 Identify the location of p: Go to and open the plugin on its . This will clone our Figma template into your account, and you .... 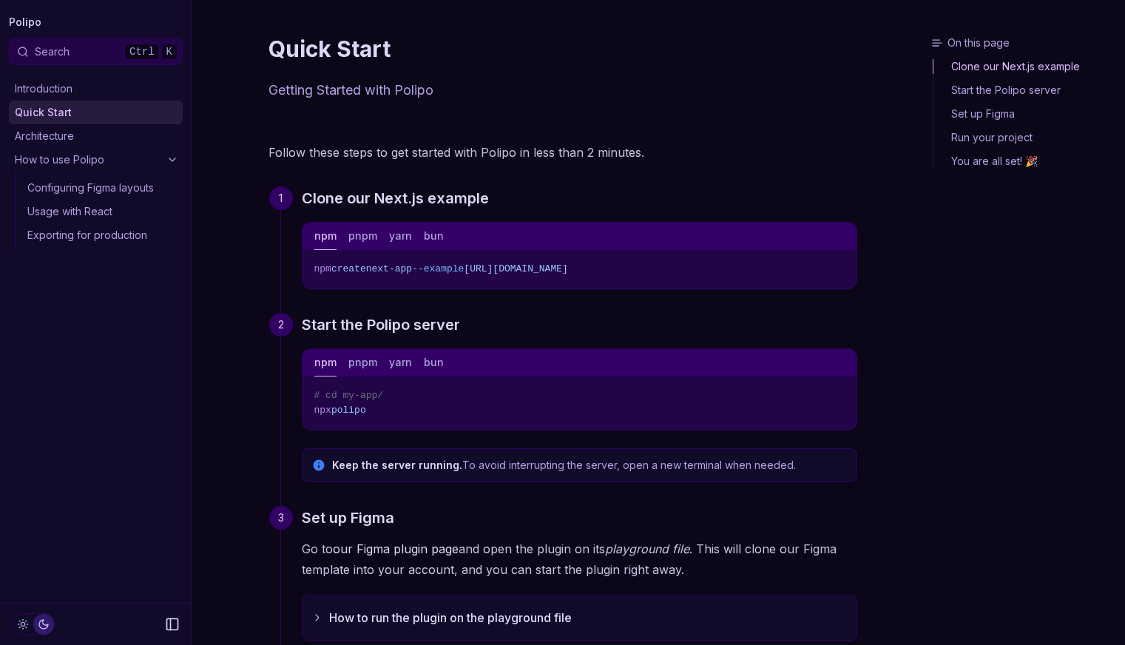
(579, 559).